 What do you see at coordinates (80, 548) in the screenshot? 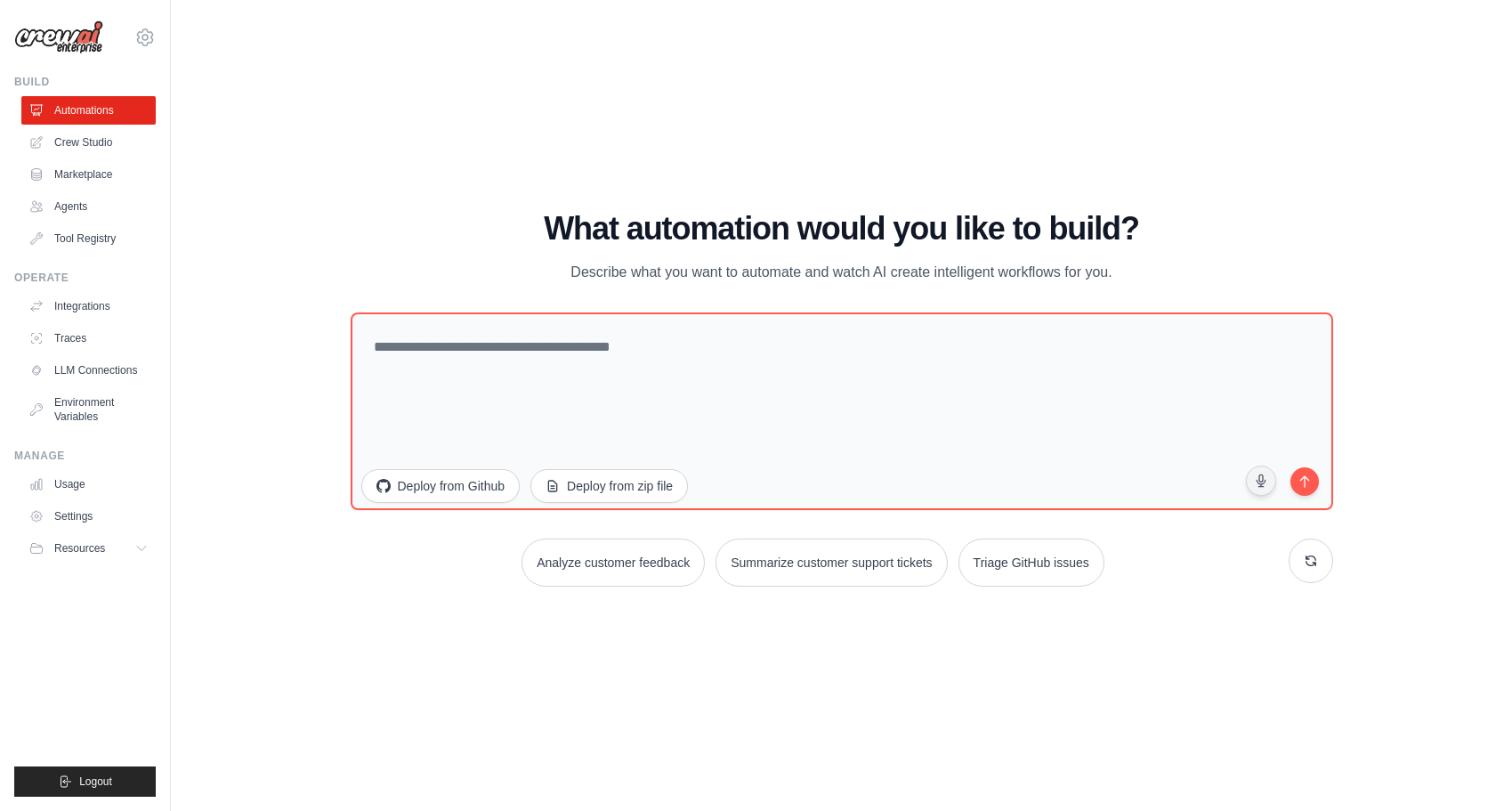
I see `span: Resources` at bounding box center [80, 548].